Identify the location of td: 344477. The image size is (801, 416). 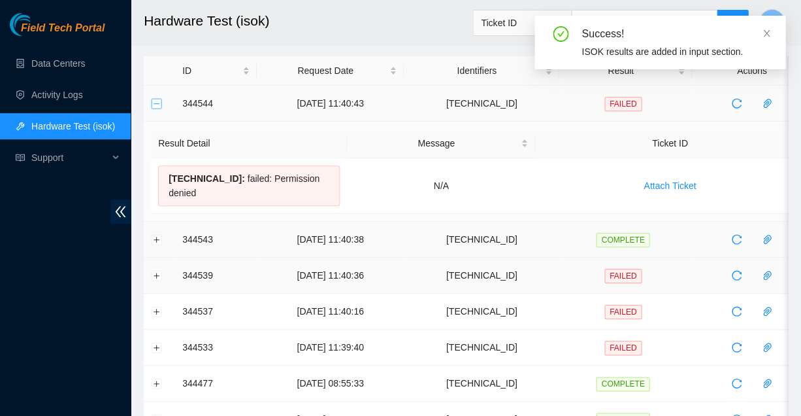
(216, 383).